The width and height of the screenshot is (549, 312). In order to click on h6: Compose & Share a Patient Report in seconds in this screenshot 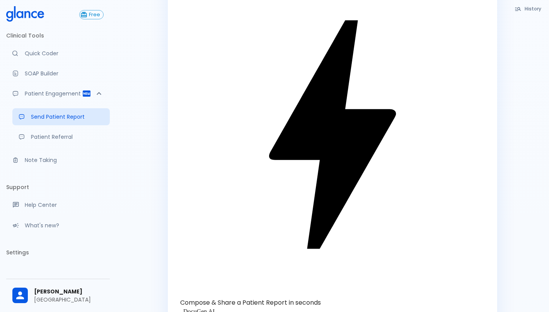, I will do `click(332, 302)`.